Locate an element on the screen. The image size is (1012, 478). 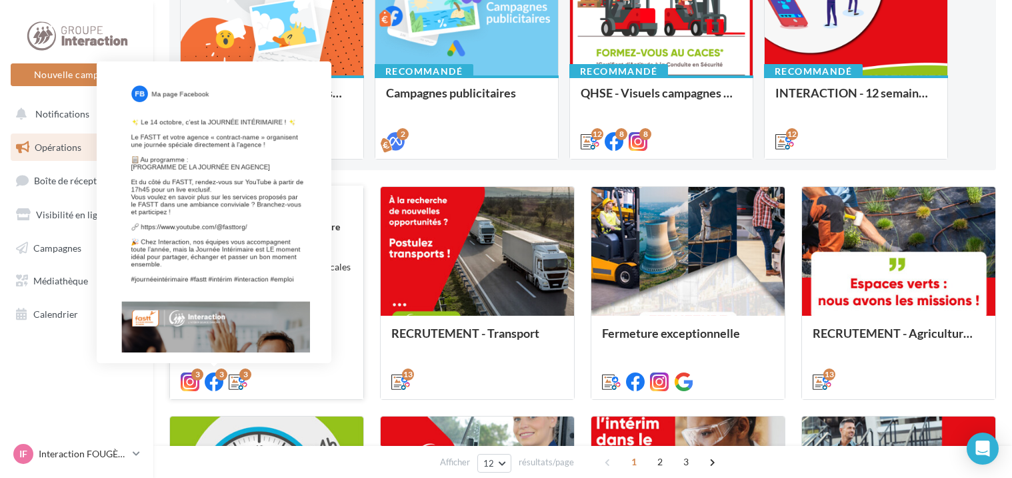
span: Boîte de réception is located at coordinates (72, 180).